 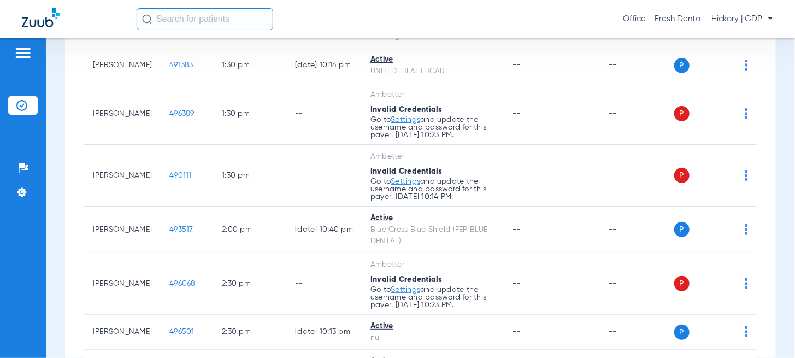 I want to click on td: 2:00 PM, so click(x=250, y=230).